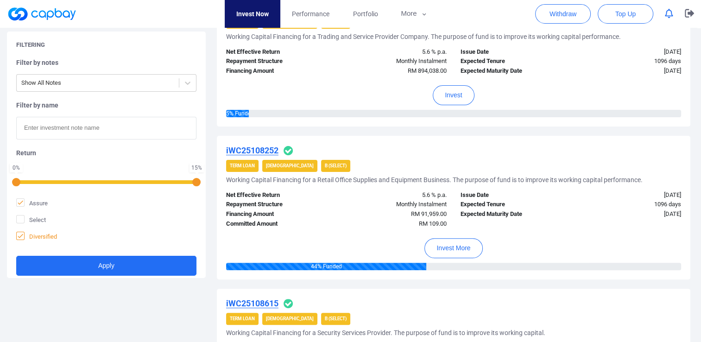 The image size is (701, 342). Describe the element at coordinates (434, 180) in the screenshot. I see `h5: Working Capital Financing for a Retail Office Supplies and Equipment Business. The purpose of fun...` at that location.